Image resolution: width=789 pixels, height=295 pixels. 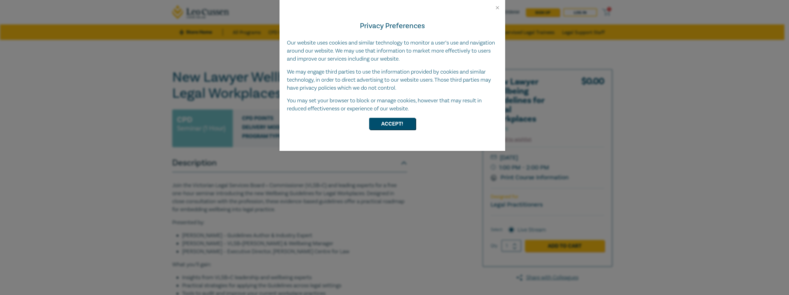 What do you see at coordinates (498, 8) in the screenshot?
I see `button: Close` at bounding box center [498, 8].